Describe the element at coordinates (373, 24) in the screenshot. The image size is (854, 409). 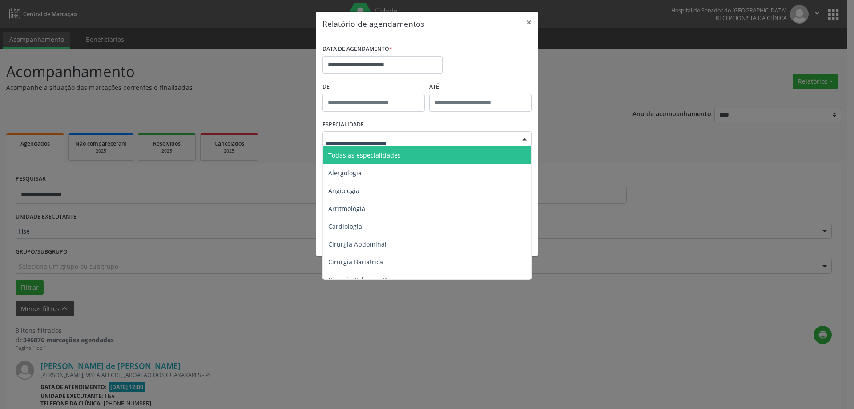
I see `h5: Relatório de agendamentos` at that location.